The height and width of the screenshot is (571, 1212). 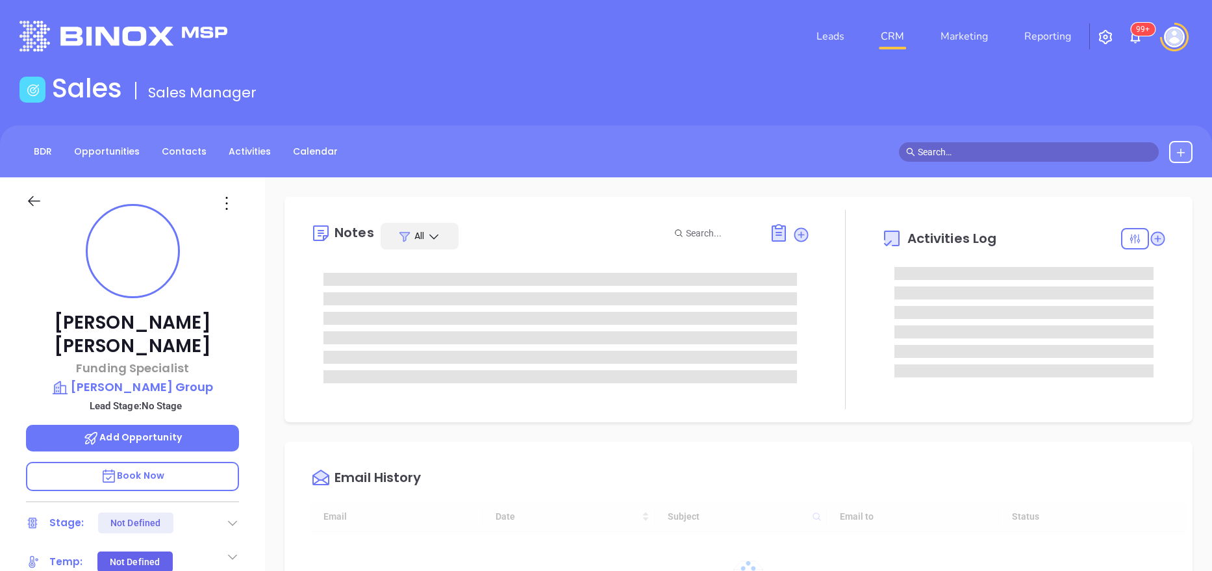 I want to click on span: Sales Manager, so click(x=202, y=92).